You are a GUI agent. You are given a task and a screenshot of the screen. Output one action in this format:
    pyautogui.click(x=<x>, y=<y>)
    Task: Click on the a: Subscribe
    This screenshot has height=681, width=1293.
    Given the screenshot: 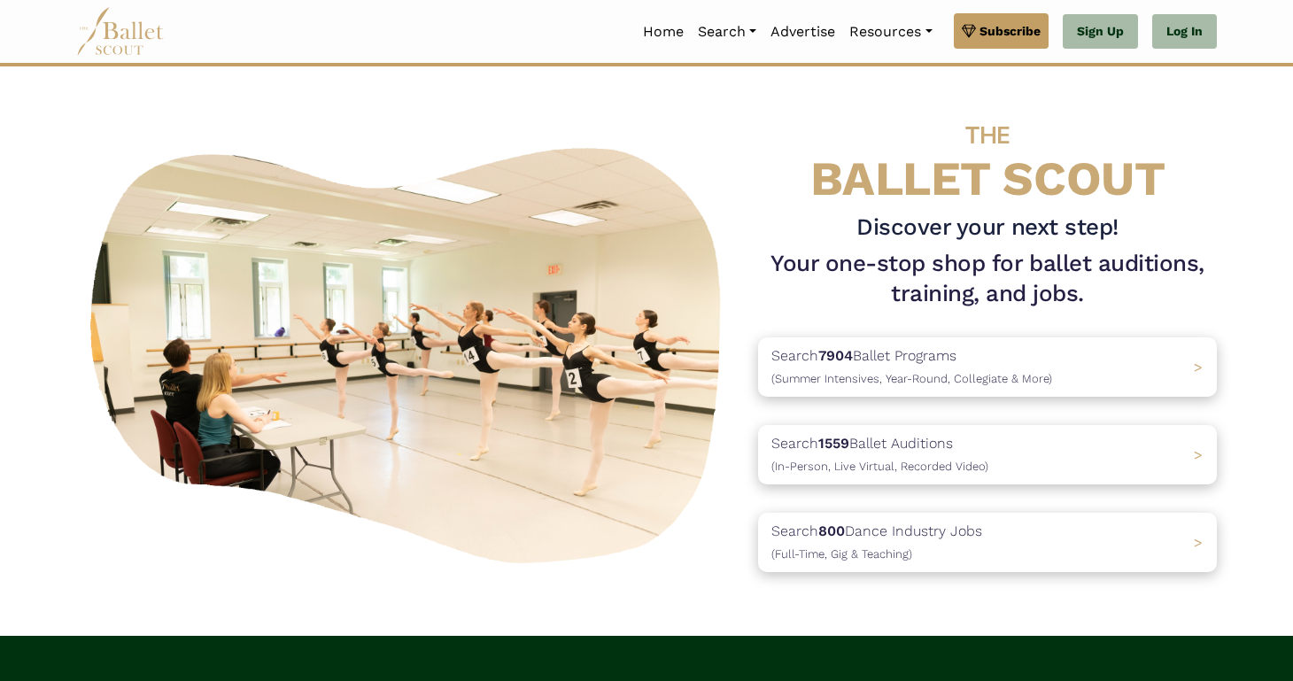 What is the action you would take?
    pyautogui.click(x=1001, y=31)
    